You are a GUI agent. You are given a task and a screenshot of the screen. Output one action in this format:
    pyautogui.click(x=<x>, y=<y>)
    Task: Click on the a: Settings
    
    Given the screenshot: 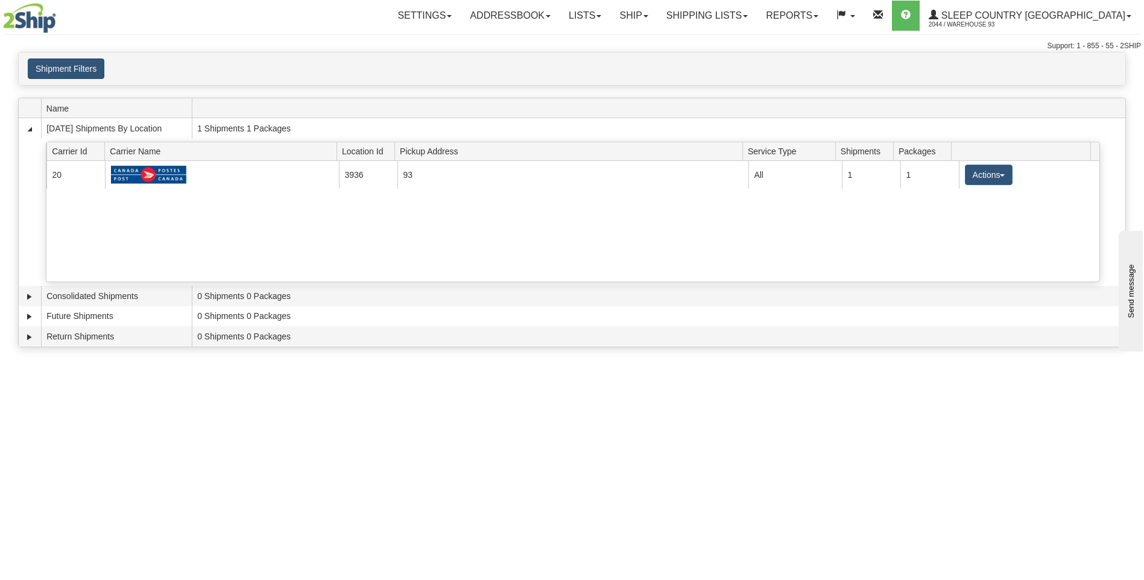 What is the action you would take?
    pyautogui.click(x=425, y=16)
    